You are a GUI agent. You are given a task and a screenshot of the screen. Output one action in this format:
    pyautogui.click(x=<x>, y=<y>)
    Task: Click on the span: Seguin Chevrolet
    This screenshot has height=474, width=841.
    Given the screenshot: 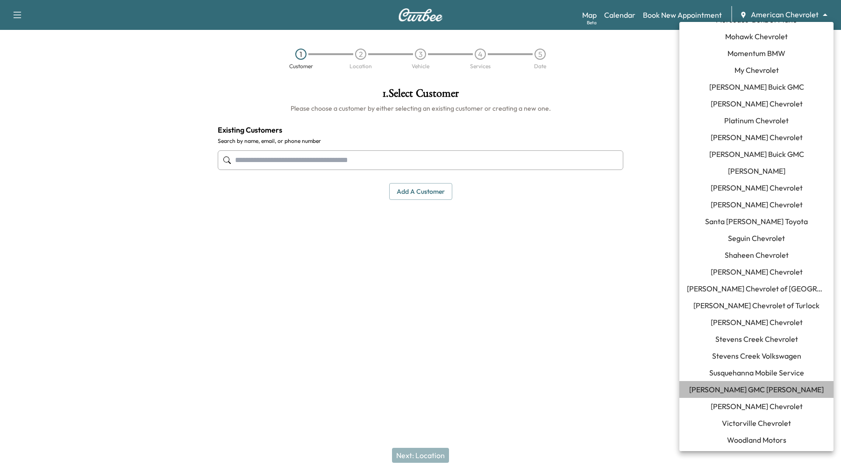 What is the action you would take?
    pyautogui.click(x=756, y=238)
    